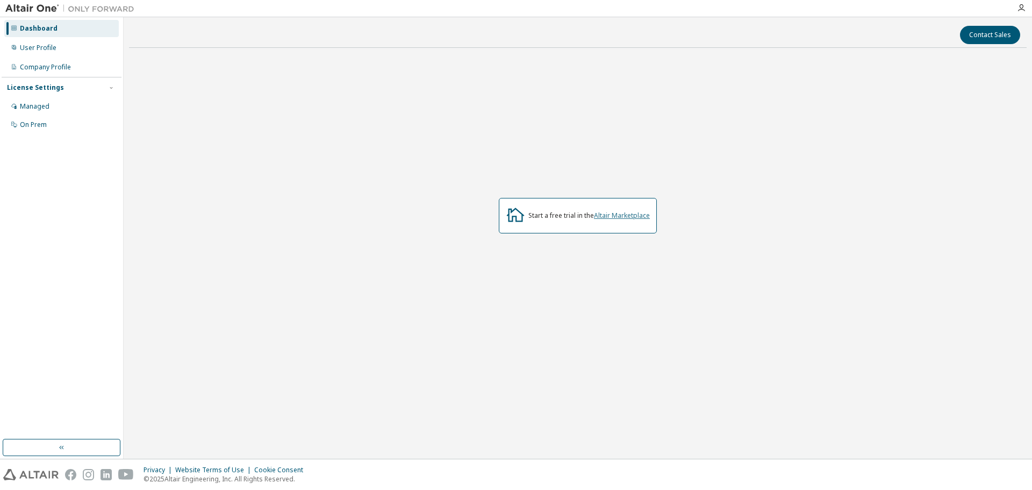  I want to click on p: © 2025 Altair Engineering, Inc. All Rights Reserved., so click(226, 478).